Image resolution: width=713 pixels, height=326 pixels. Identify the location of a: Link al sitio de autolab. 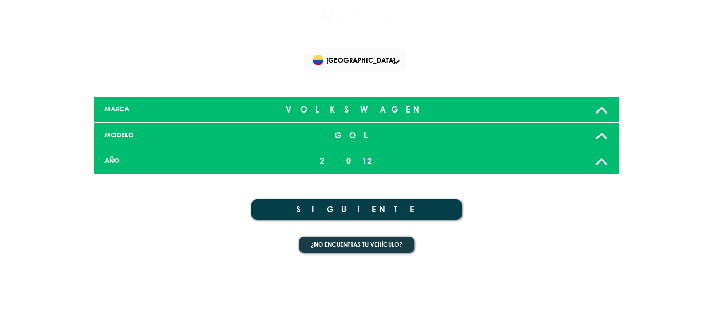
(357, 15).